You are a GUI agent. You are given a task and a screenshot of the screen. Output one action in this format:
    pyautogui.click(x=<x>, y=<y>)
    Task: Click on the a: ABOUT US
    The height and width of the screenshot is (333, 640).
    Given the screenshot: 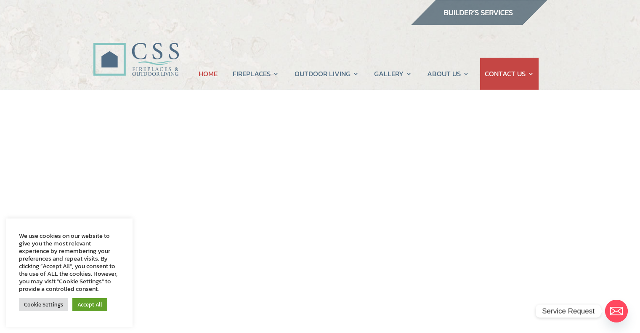 What is the action you would take?
    pyautogui.click(x=448, y=74)
    